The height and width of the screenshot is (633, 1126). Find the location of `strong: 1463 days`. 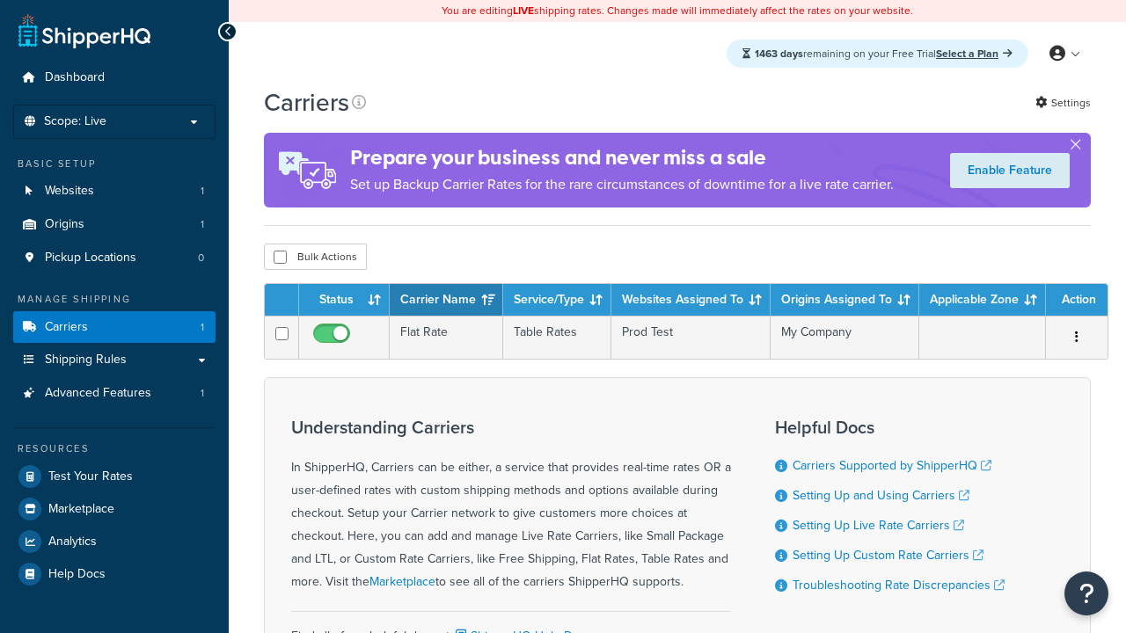

strong: 1463 days is located at coordinates (778, 54).